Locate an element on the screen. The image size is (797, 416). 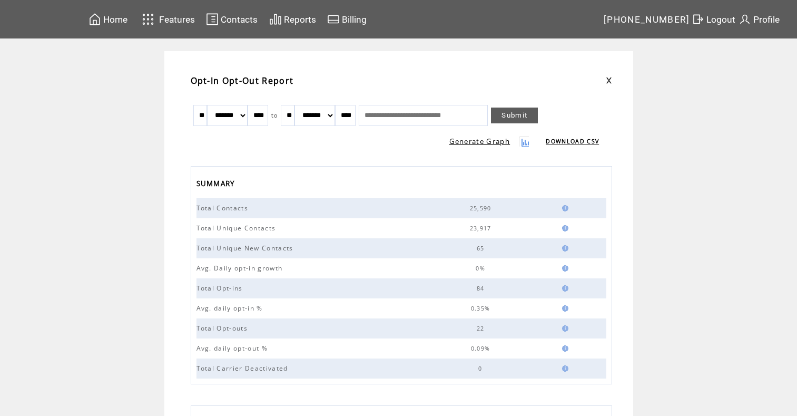
span: 65 is located at coordinates (482, 248).